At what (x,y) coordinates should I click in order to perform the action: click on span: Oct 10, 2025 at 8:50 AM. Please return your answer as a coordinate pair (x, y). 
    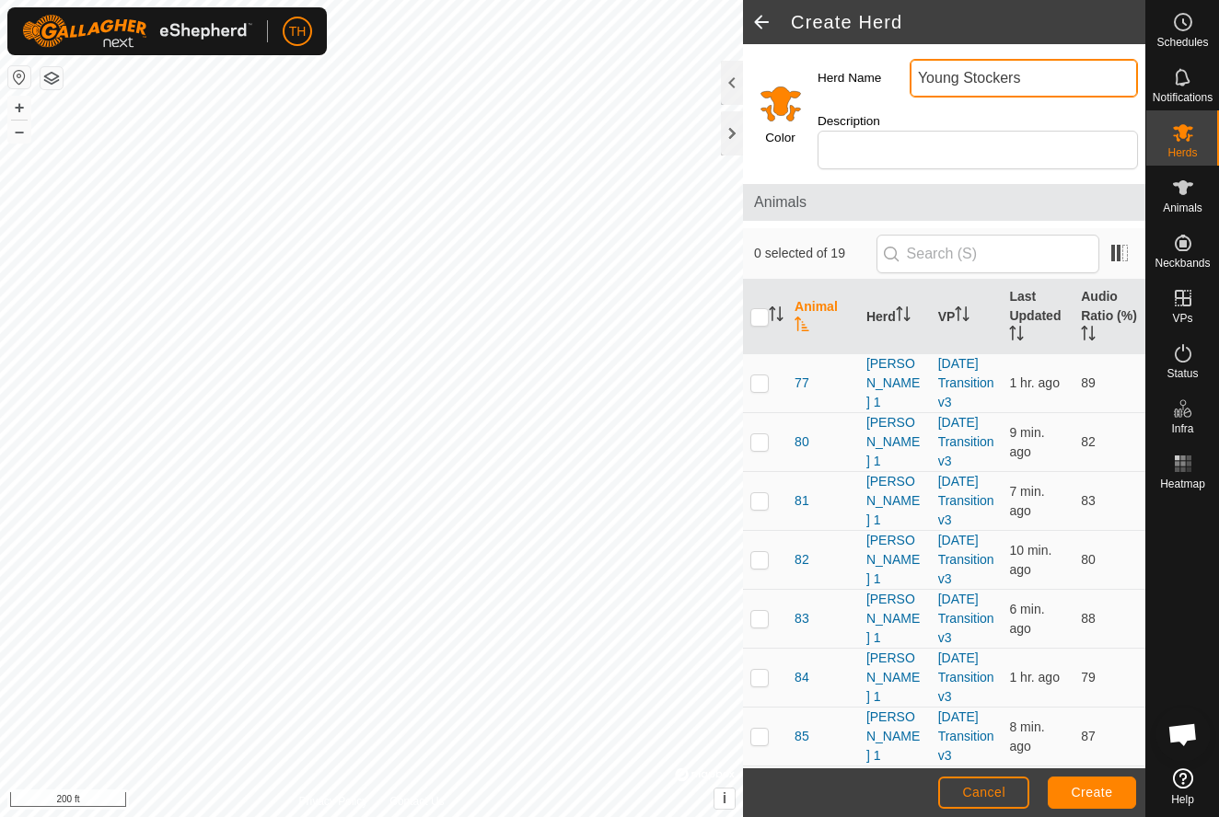
    Looking at the image, I should click on (1034, 677).